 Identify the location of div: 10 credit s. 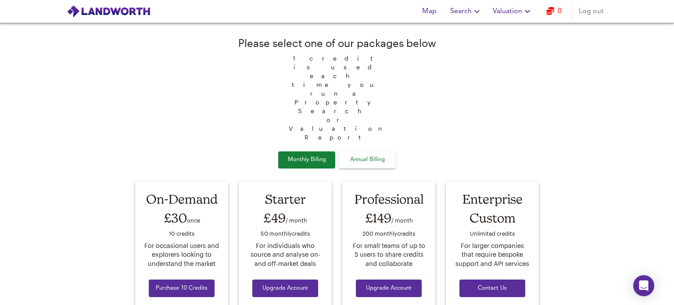
(182, 234).